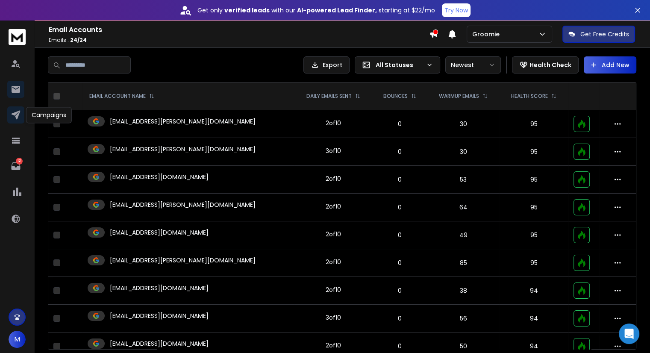 Image resolution: width=650 pixels, height=353 pixels. I want to click on strong: verified leads, so click(247, 10).